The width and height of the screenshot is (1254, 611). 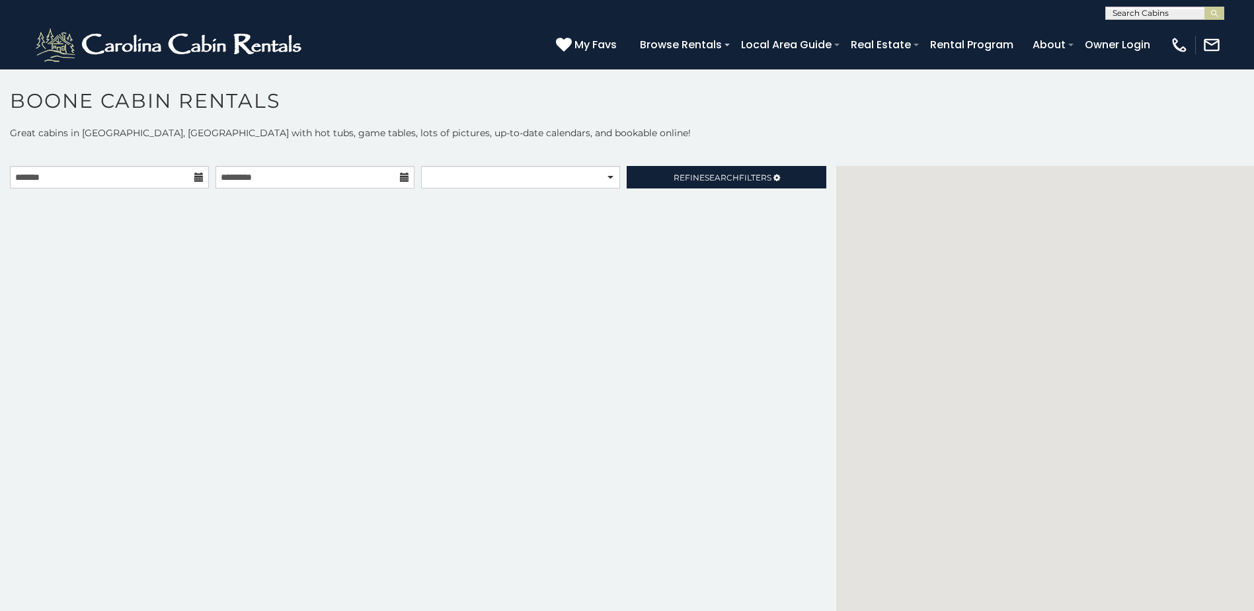 I want to click on a: Local Area Guide, so click(x=786, y=44).